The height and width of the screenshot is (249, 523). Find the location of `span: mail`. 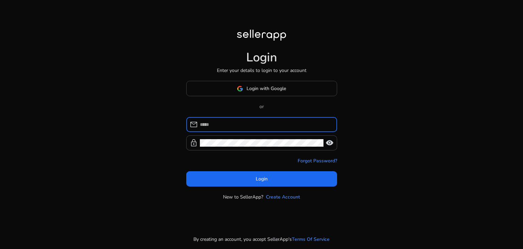

span: mail is located at coordinates (194, 124).